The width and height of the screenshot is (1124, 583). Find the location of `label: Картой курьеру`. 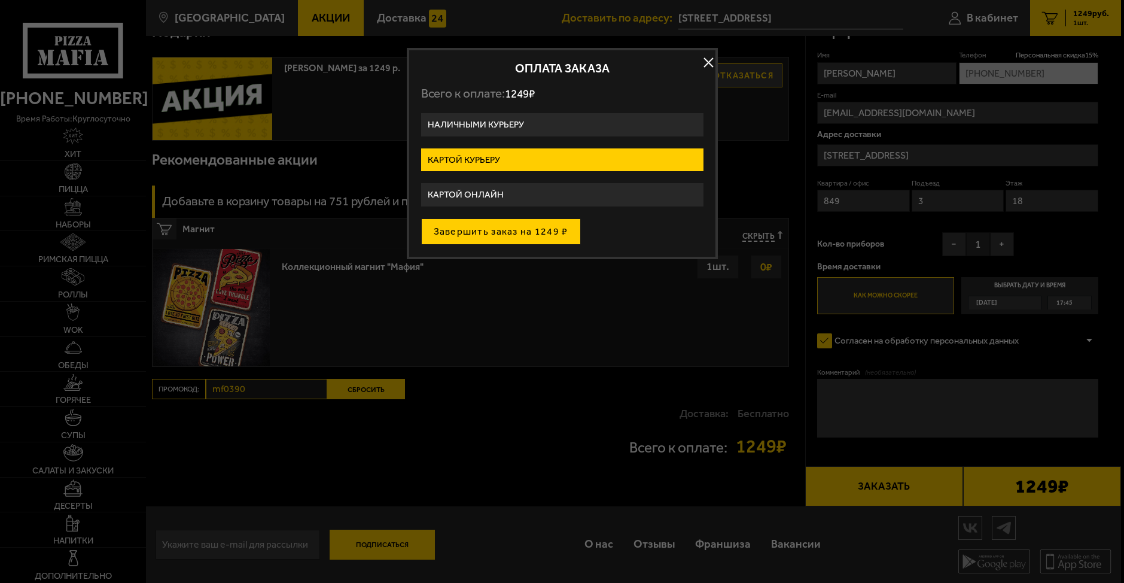

label: Картой курьеру is located at coordinates (563, 160).